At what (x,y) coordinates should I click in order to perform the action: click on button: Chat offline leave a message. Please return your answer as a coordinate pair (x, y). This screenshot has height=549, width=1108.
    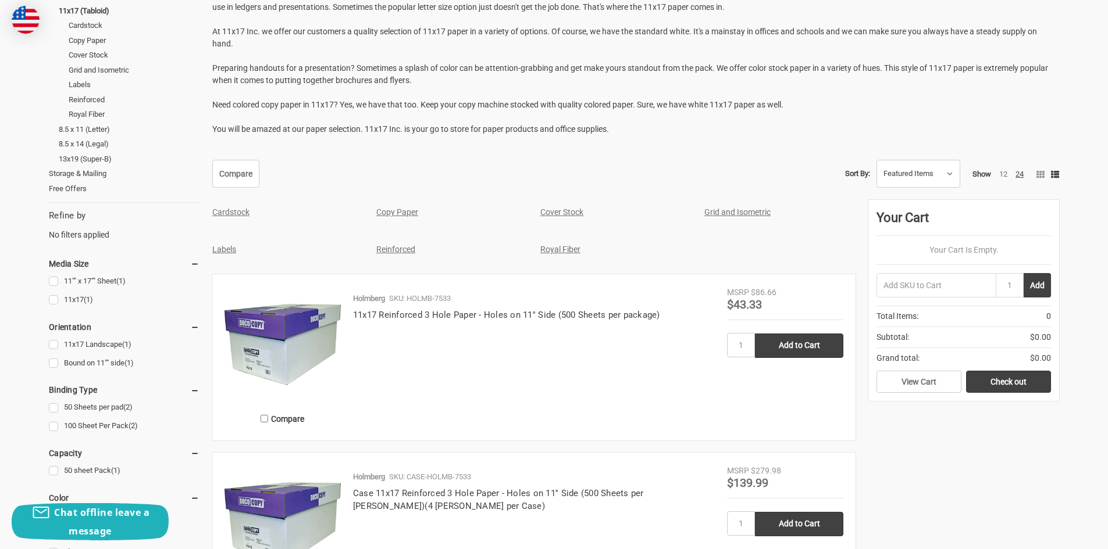
    Looking at the image, I should click on (90, 522).